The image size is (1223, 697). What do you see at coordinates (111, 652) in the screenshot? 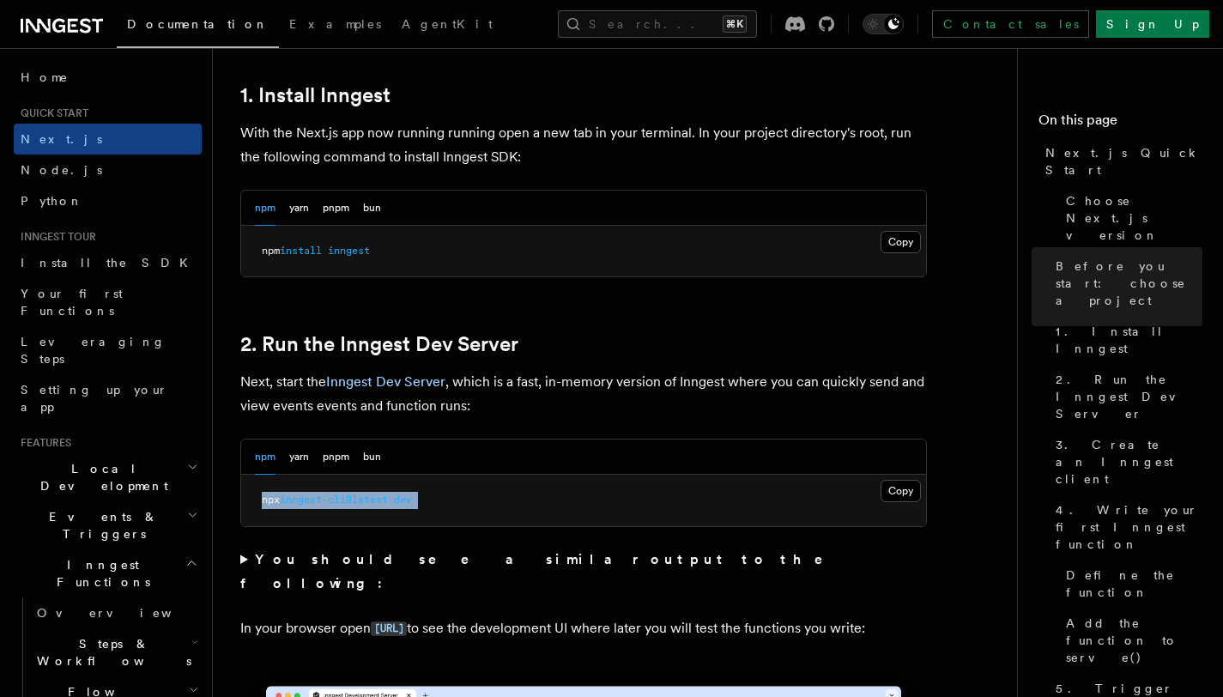
I see `span: Steps & Workflows` at bounding box center [111, 652].